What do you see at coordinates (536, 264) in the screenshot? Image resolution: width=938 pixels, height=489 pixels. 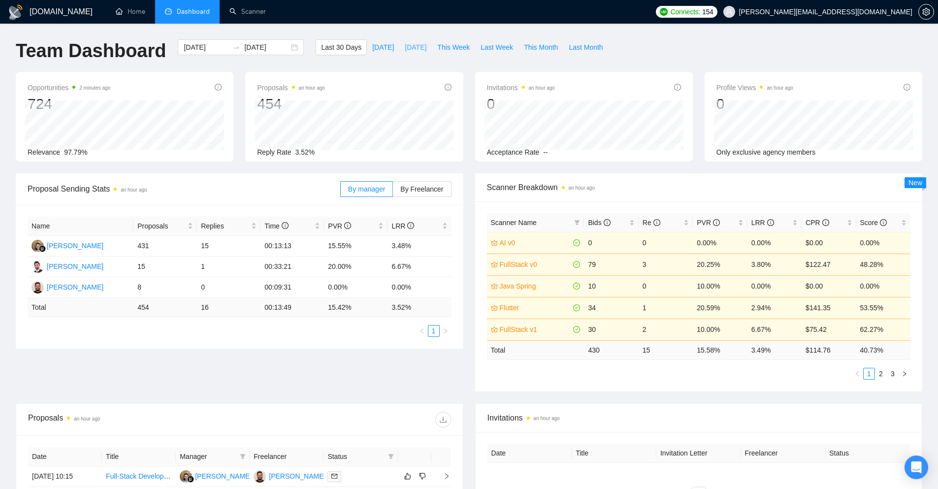 I see `a: FullStack v0` at bounding box center [536, 264].